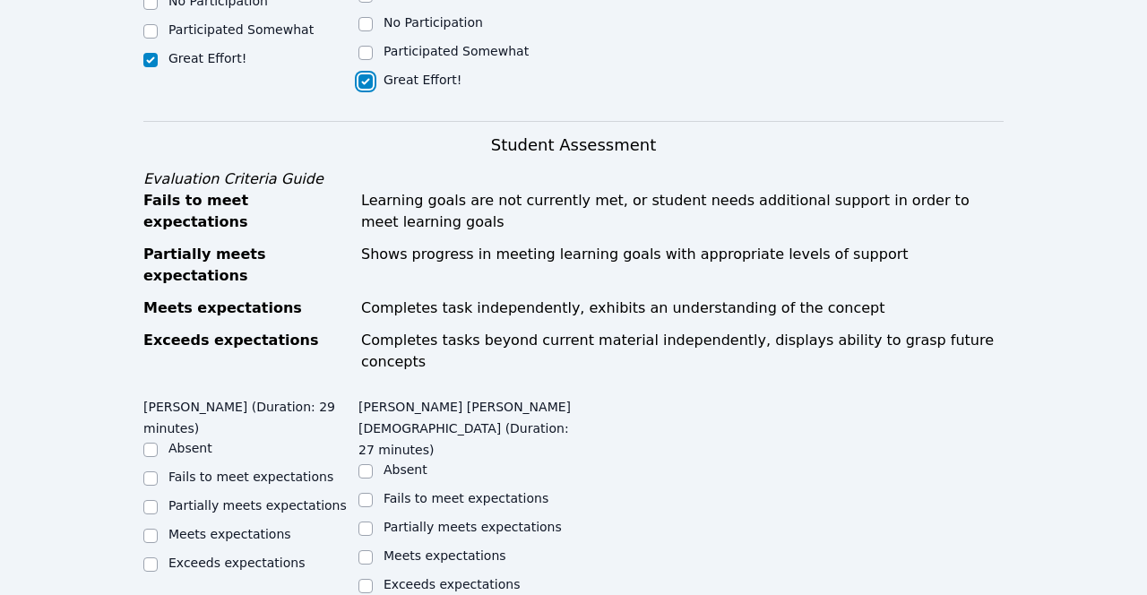  What do you see at coordinates (682, 265) in the screenshot?
I see `div: Shows progress in meeting learning goals with appropriate levels of support` at bounding box center [682, 265].